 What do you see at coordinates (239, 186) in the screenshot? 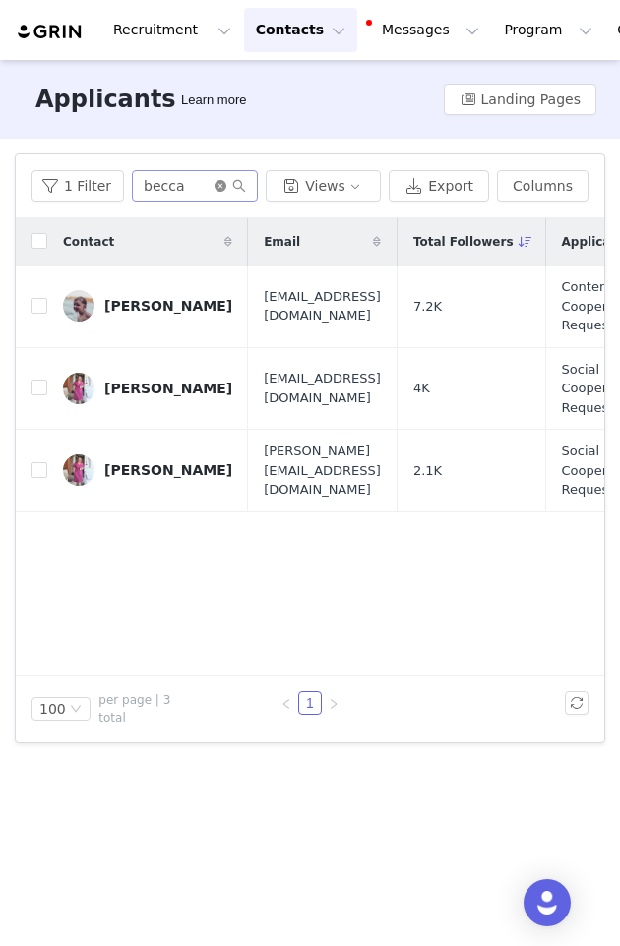
I see `i: icon: search` at bounding box center [239, 186].